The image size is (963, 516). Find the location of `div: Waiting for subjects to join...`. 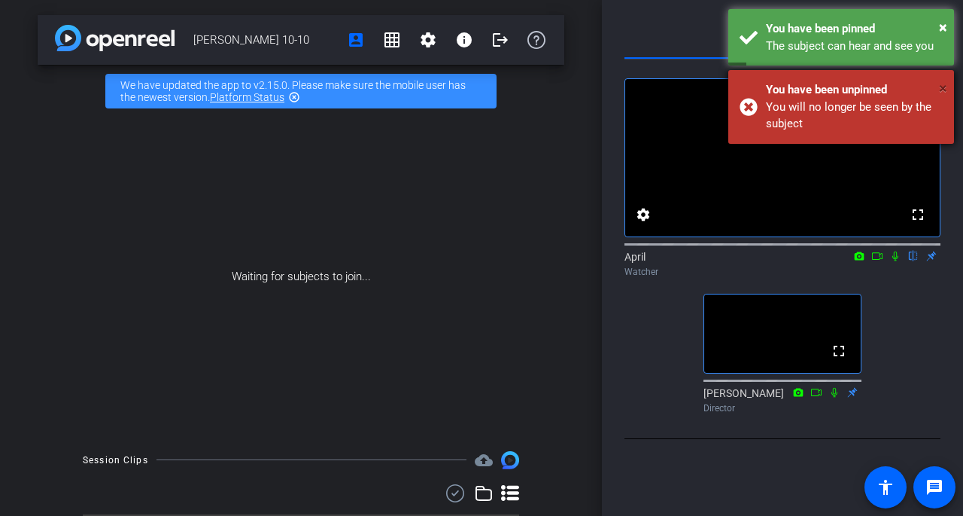

div: Waiting for subjects to join... is located at coordinates (301, 276).